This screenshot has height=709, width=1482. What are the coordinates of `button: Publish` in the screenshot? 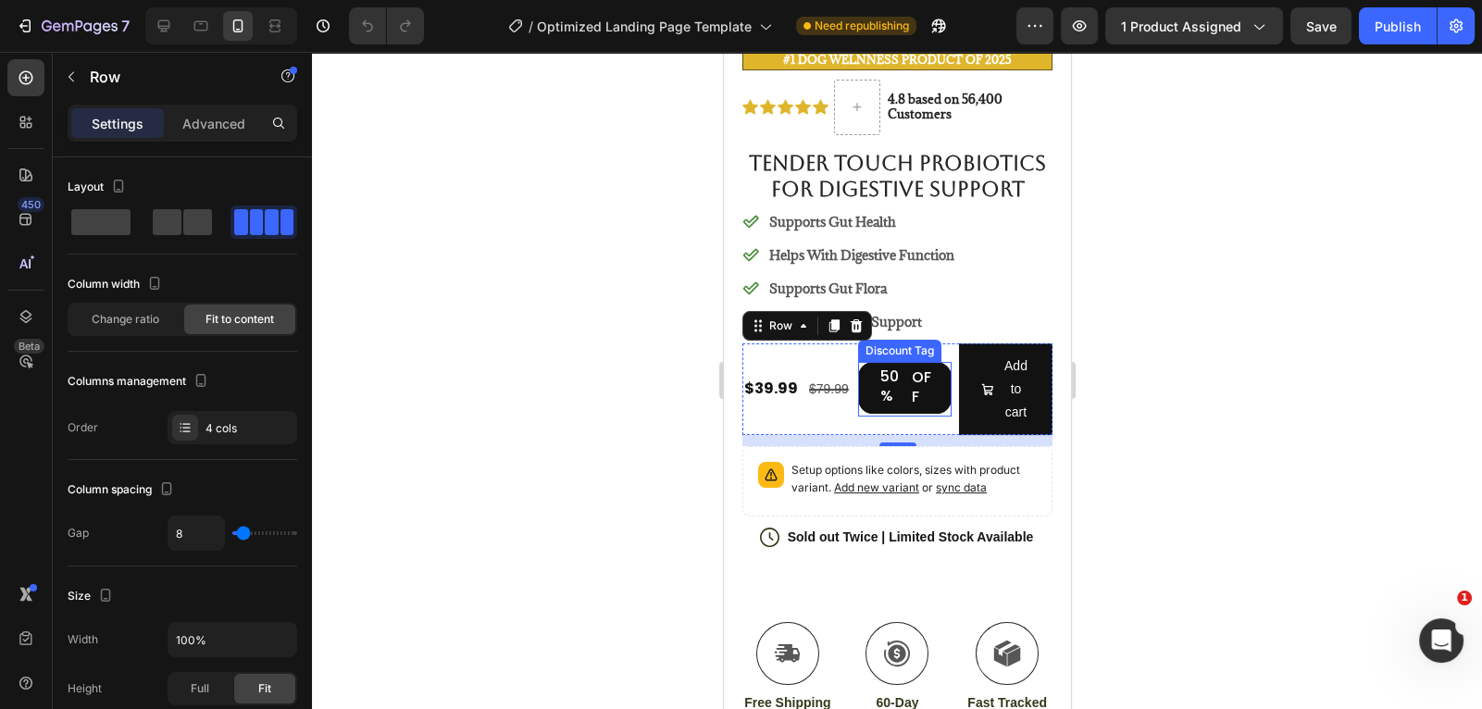 It's located at (1398, 26).